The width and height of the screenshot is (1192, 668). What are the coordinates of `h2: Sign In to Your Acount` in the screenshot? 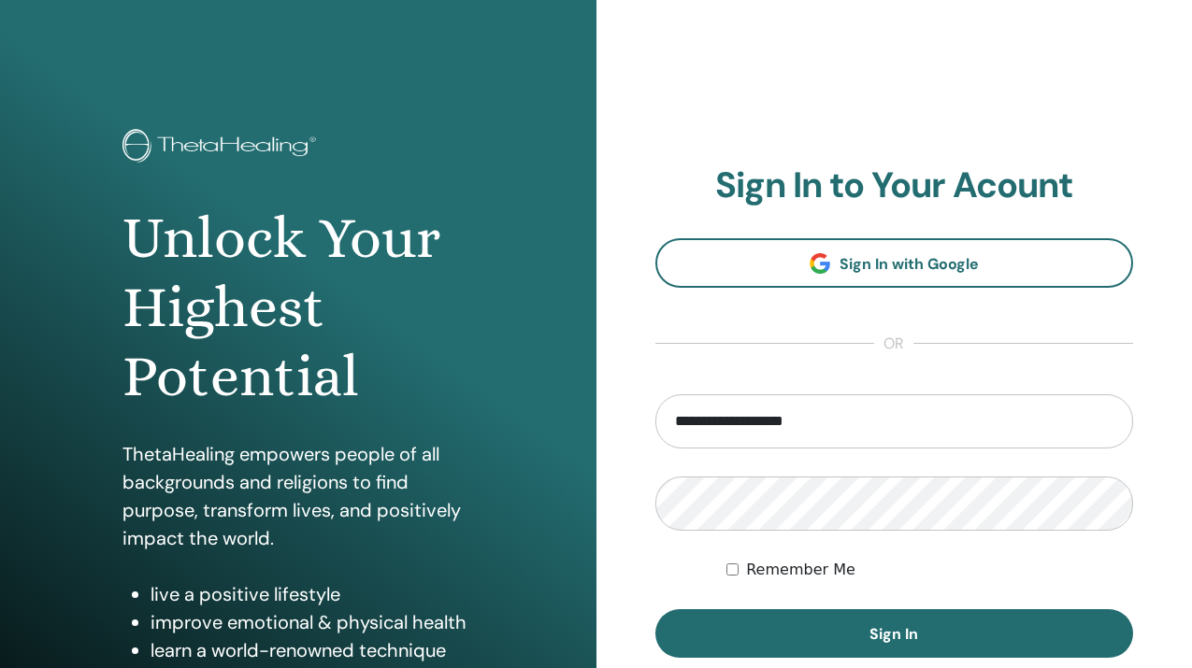 It's located at (895, 186).